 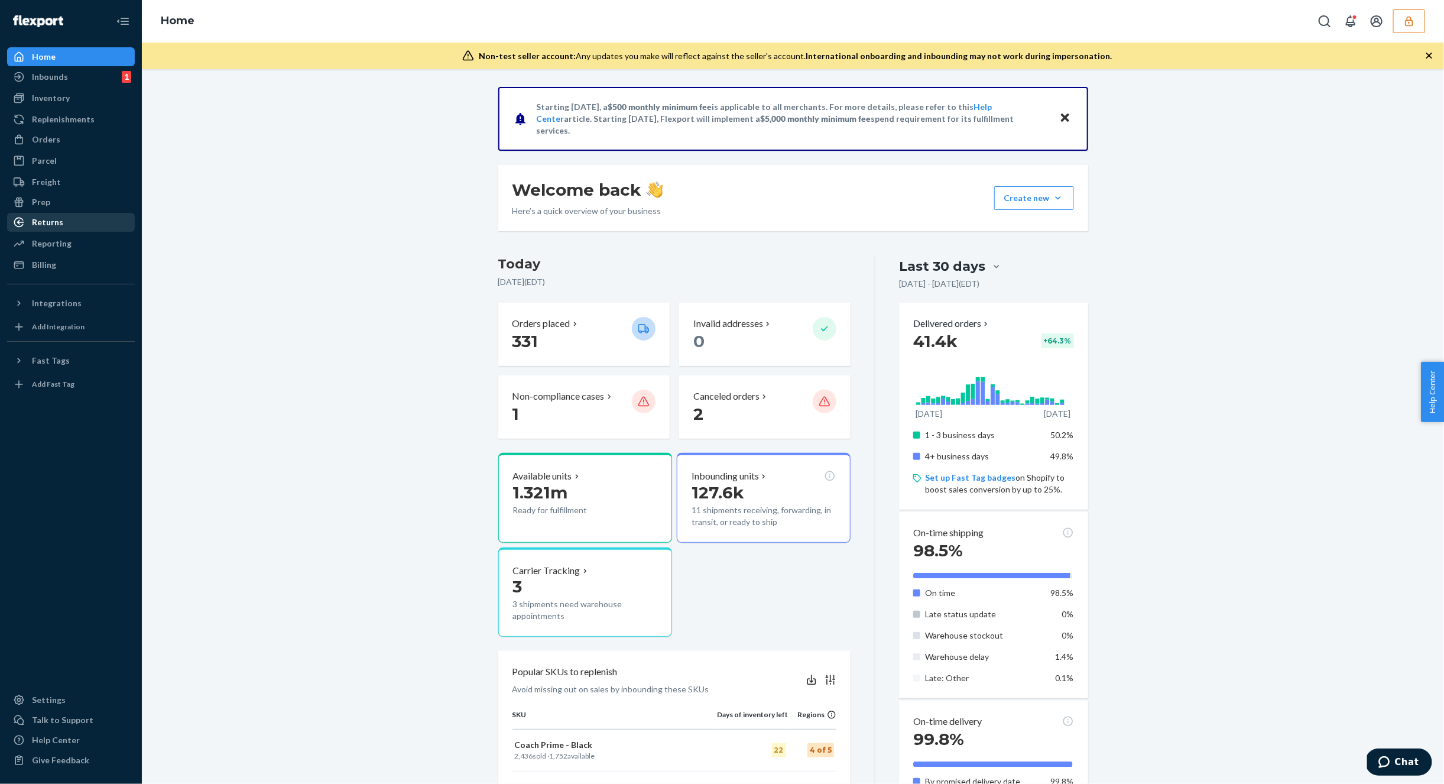 I want to click on span: 1.4%, so click(x=1064, y=656).